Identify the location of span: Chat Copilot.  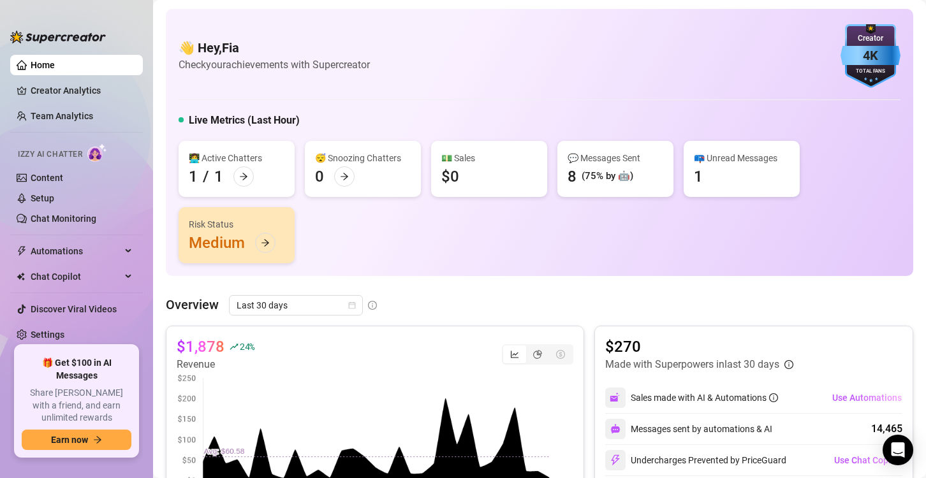
(76, 277).